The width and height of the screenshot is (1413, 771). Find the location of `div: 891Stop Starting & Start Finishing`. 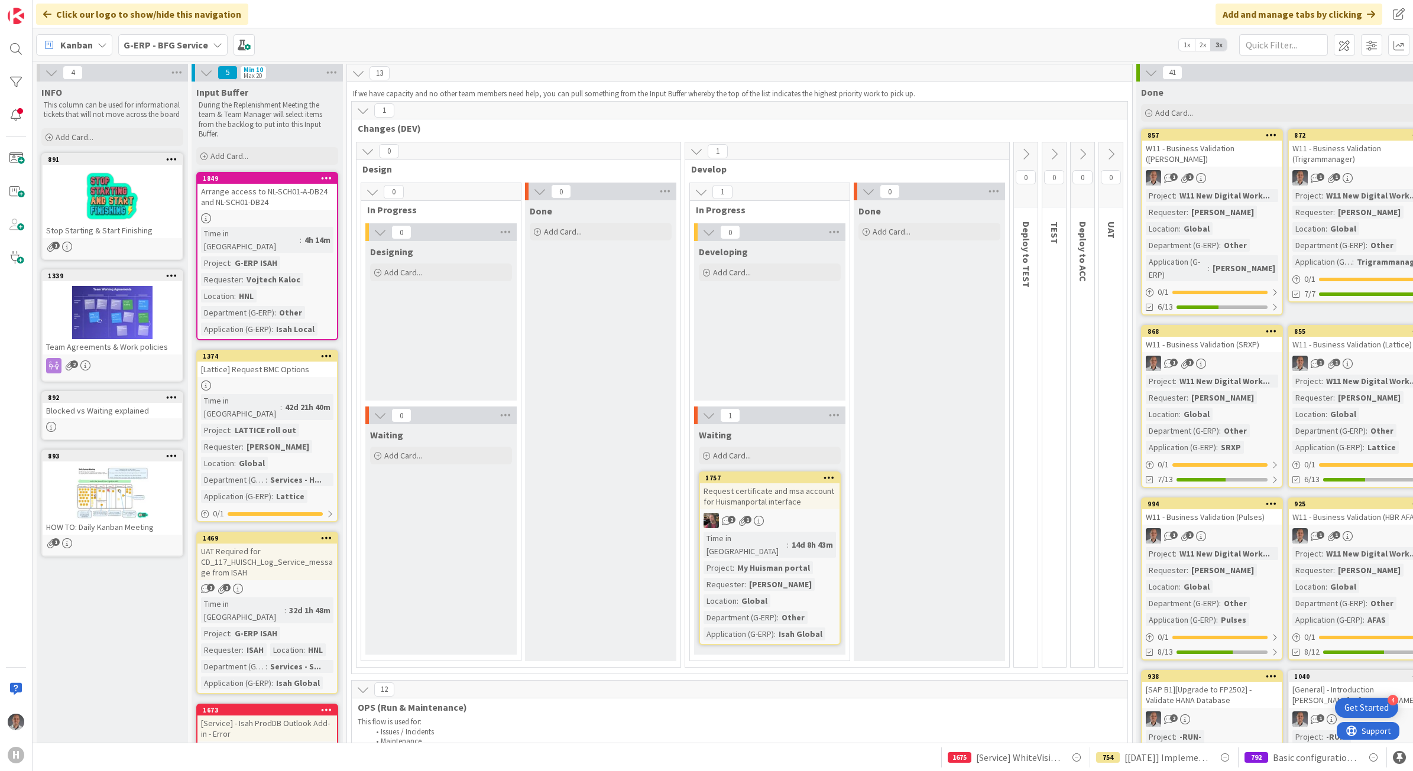

div: 891Stop Starting & Start Finishing is located at coordinates (112, 196).